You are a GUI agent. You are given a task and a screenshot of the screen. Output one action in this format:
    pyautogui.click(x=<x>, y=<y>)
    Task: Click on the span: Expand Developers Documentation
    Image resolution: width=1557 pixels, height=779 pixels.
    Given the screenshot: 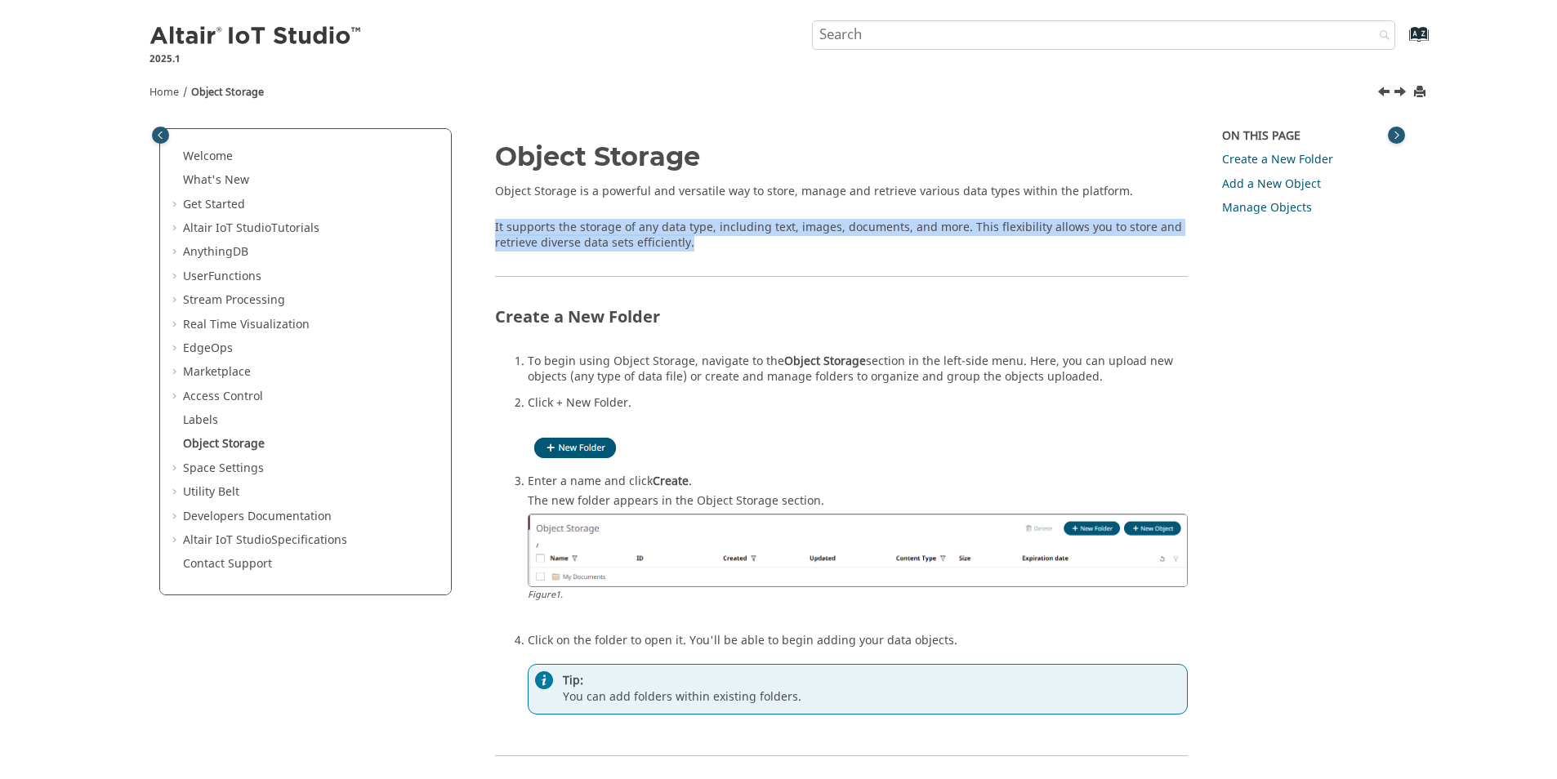 What is the action you would take?
    pyautogui.click(x=176, y=517)
    